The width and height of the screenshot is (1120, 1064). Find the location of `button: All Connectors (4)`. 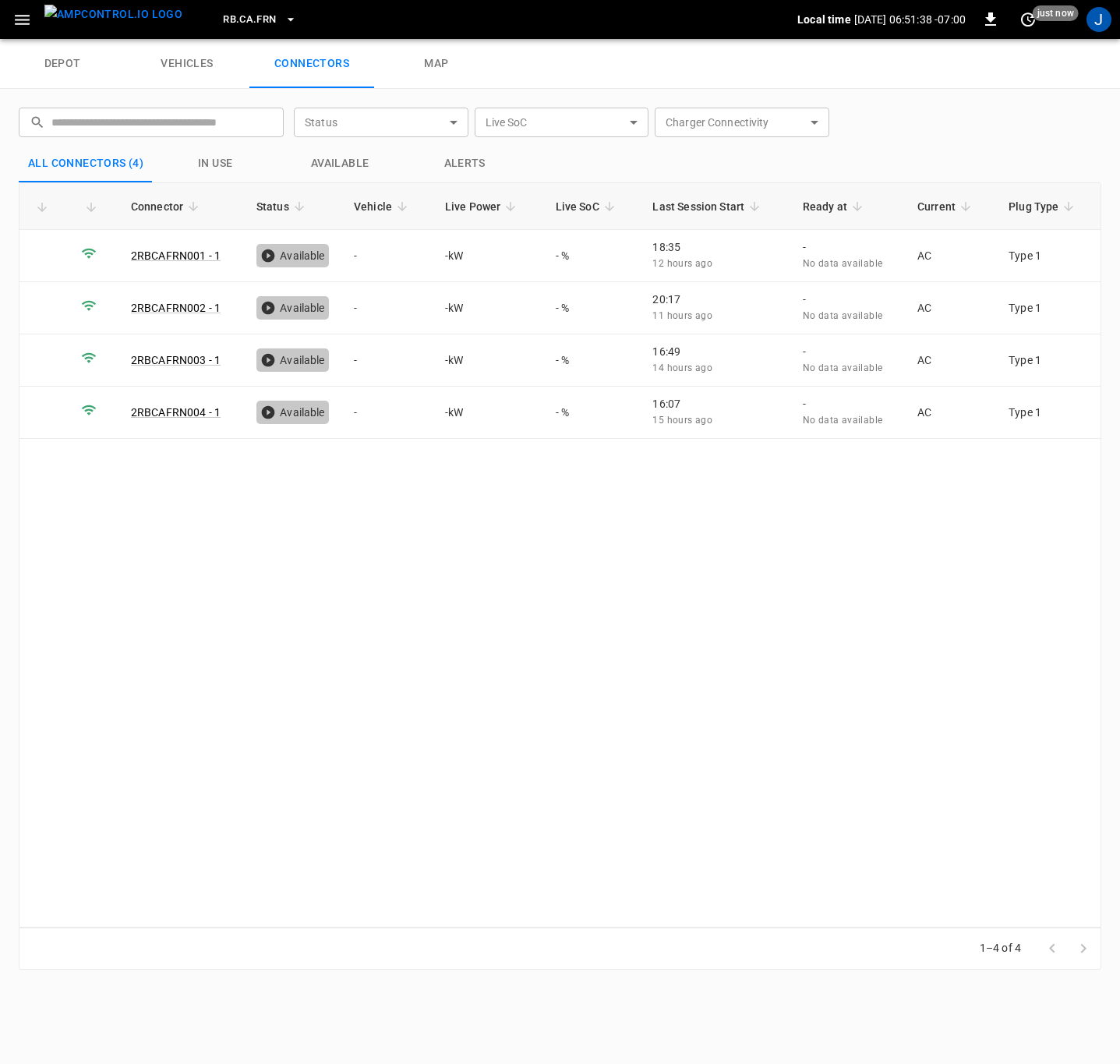

button: All Connectors (4) is located at coordinates (86, 164).